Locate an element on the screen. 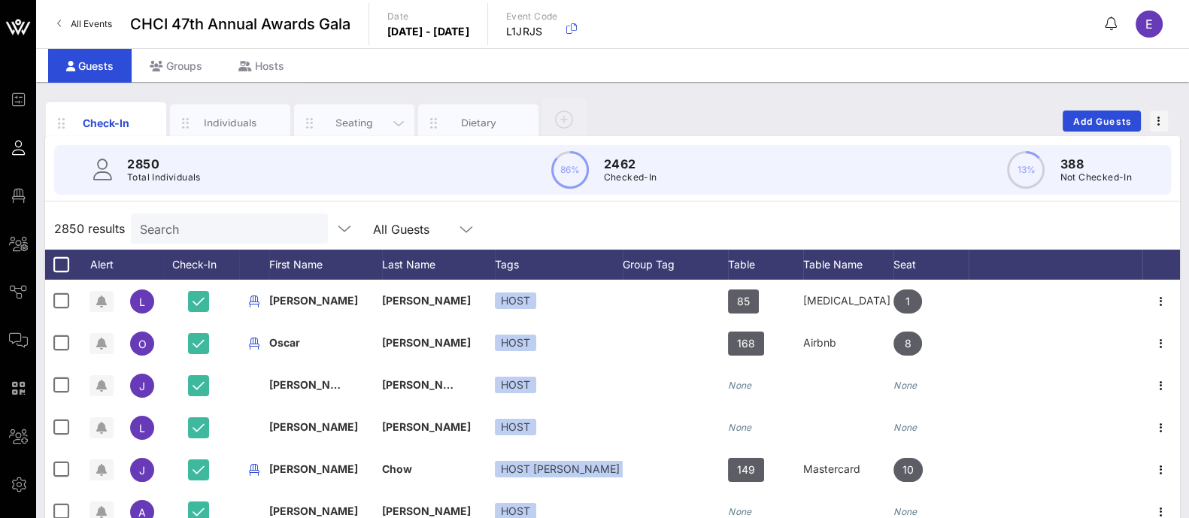  p: Event Code is located at coordinates (532, 17).